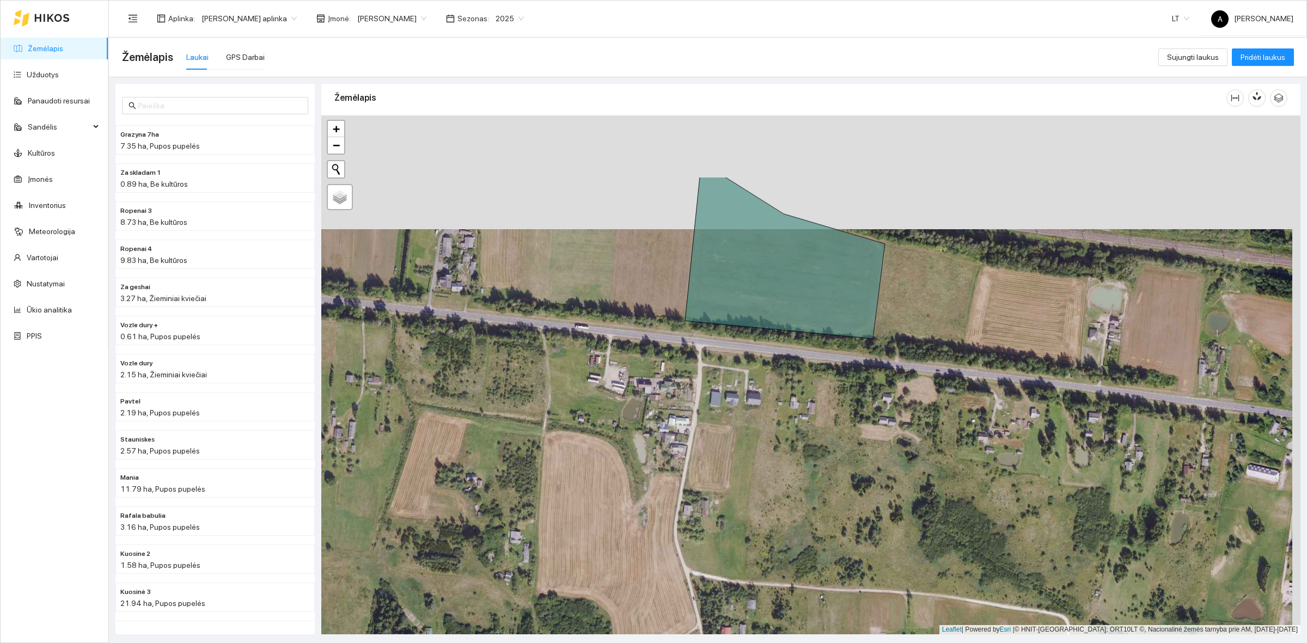 The height and width of the screenshot is (643, 1307). Describe the element at coordinates (340, 197) in the screenshot. I see `a: Layers` at that location.